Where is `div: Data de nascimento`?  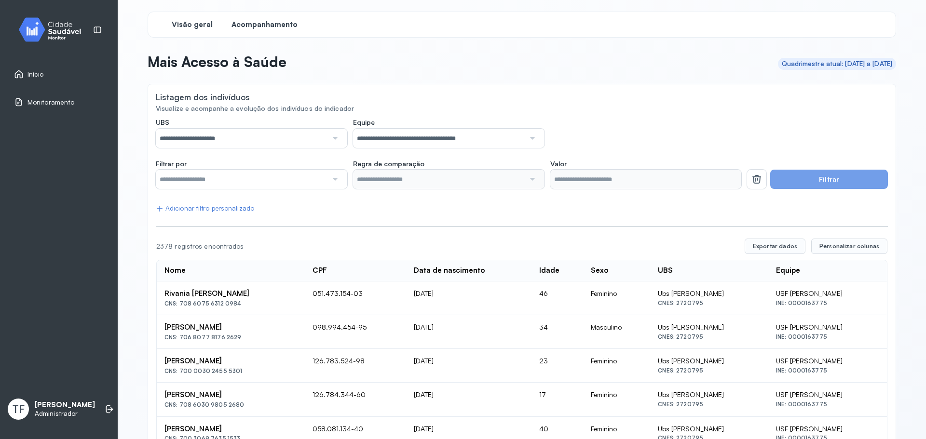
div: Data de nascimento is located at coordinates (450, 271).